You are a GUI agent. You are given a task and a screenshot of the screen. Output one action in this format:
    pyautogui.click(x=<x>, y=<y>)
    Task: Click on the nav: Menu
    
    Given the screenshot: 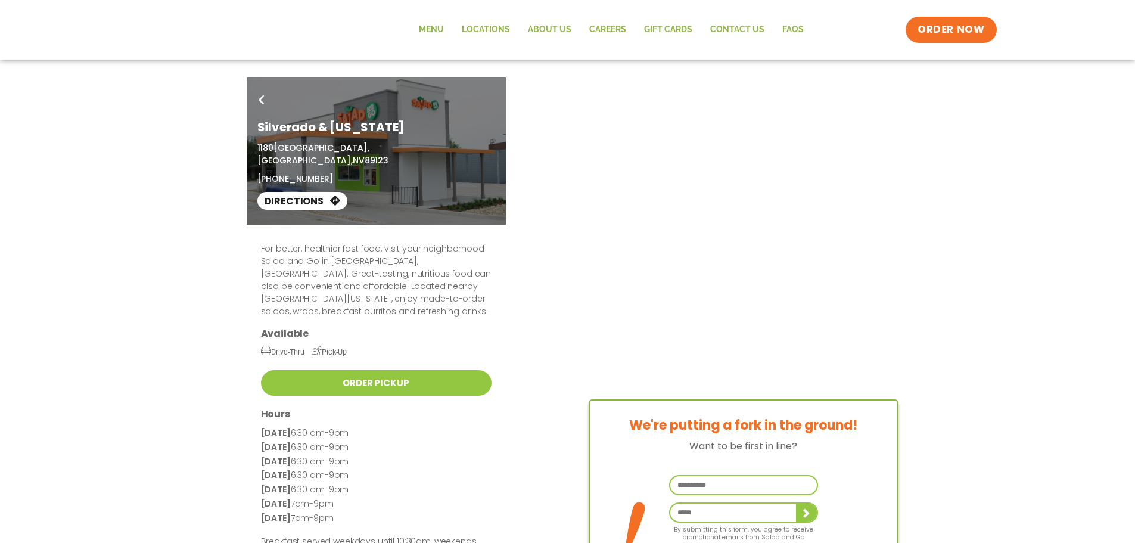 What is the action you would take?
    pyautogui.click(x=611, y=30)
    